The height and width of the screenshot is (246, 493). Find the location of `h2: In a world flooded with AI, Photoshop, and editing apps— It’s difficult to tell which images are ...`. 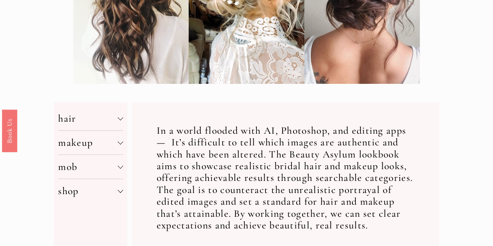

h2: In a world flooded with AI, Photoshop, and editing apps— It’s difficult to tell which images are ... is located at coordinates (286, 178).